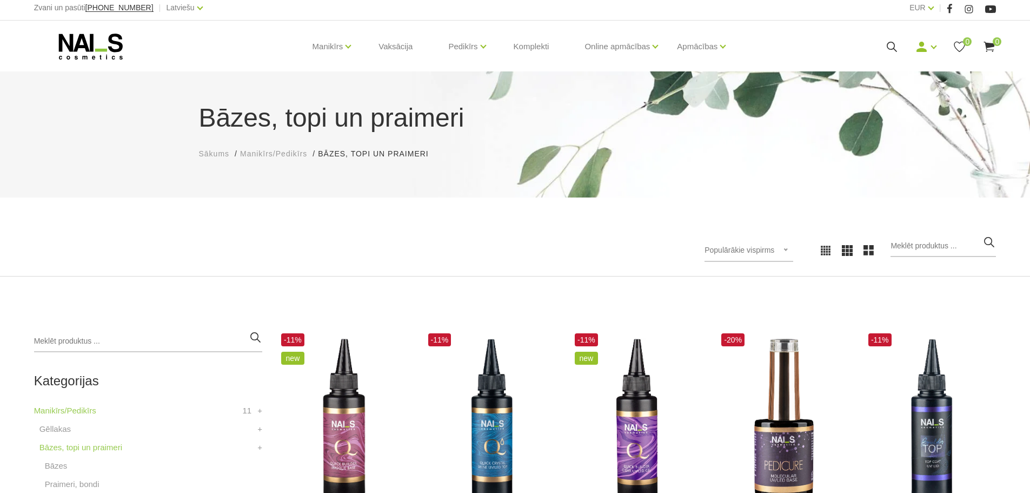  I want to click on span: Manikīrs/Pedikīrs, so click(274, 154).